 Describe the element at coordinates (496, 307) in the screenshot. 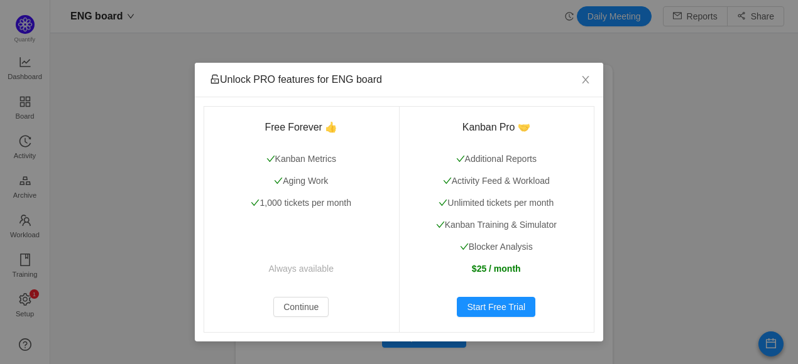

I see `button: Start Free Trial` at that location.